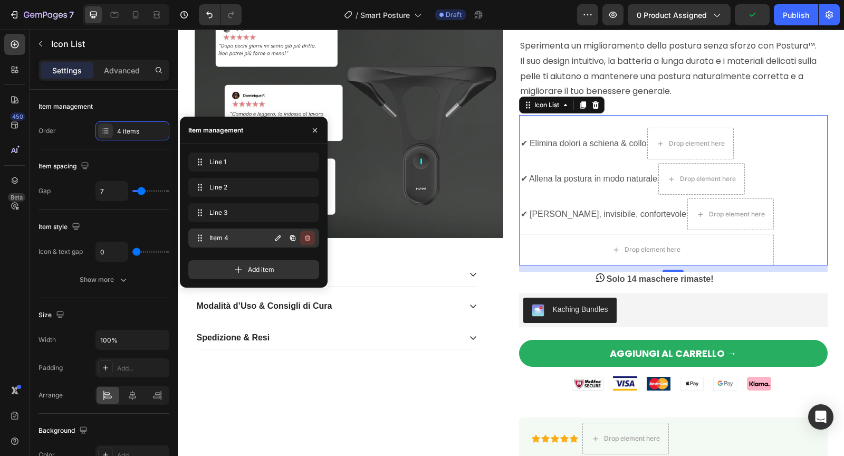  What do you see at coordinates (65, 166) in the screenshot?
I see `div: Item spacing` at bounding box center [65, 166].